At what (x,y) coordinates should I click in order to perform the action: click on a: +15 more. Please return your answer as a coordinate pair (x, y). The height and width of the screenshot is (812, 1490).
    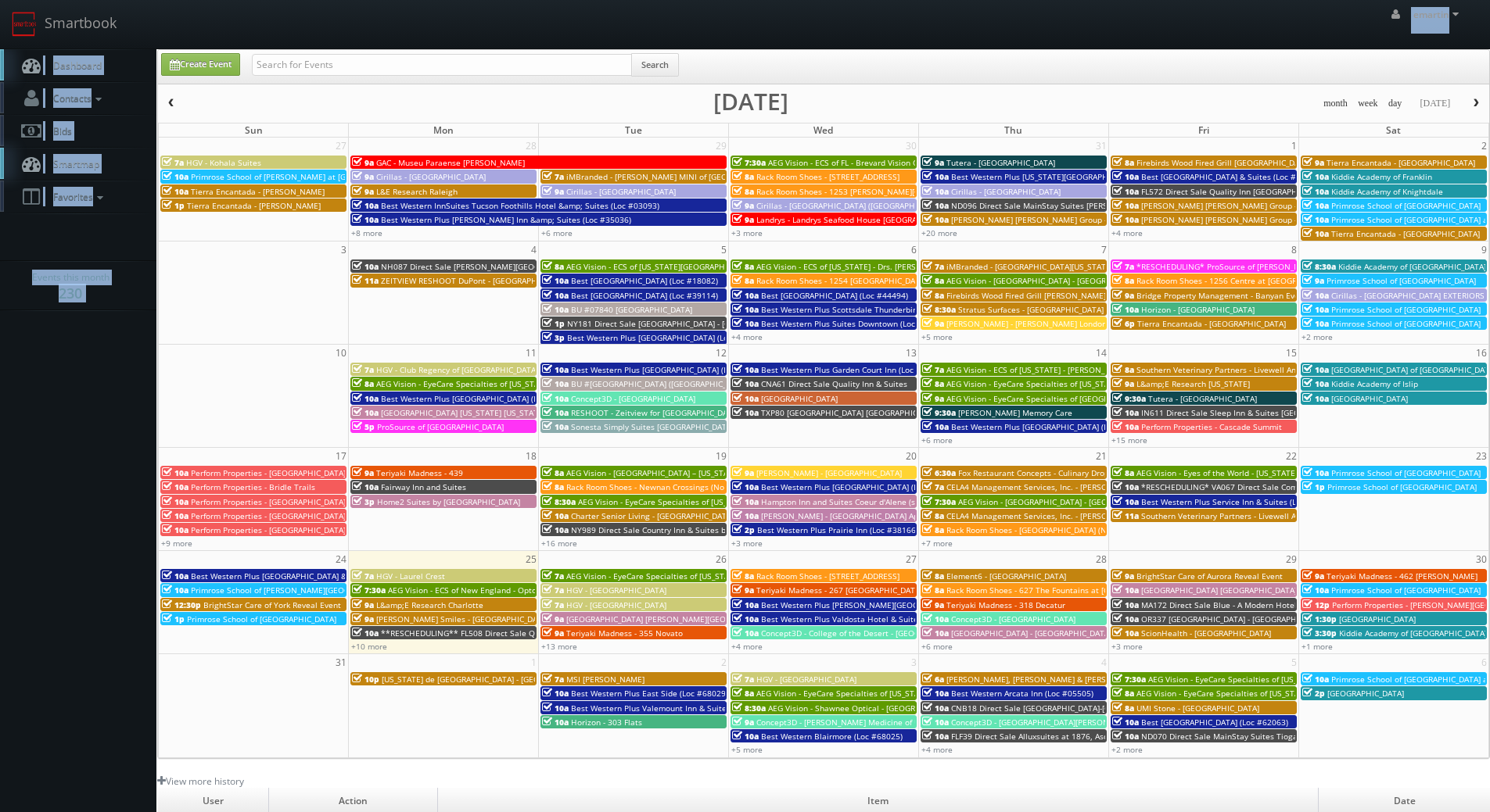
    Looking at the image, I should click on (1129, 440).